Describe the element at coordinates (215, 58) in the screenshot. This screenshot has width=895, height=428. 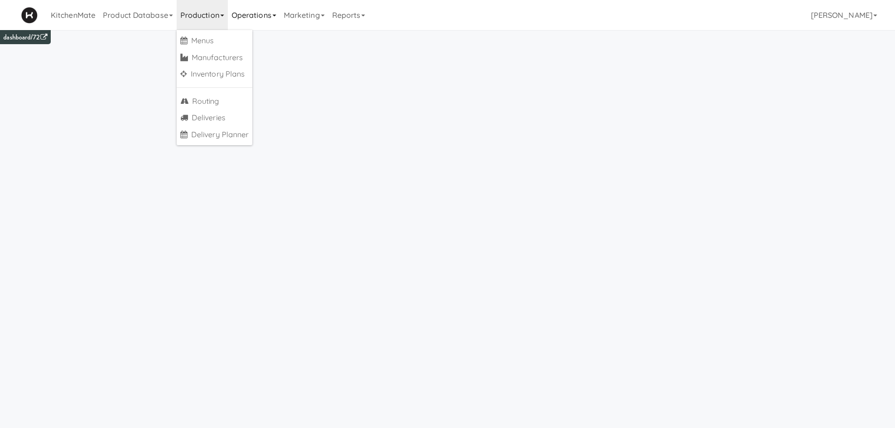
I see `a: Manufacturers` at that location.